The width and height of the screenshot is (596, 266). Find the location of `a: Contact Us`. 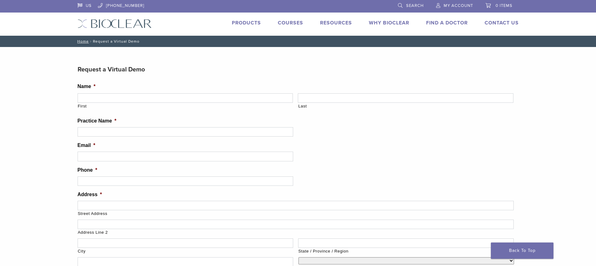

a: Contact Us is located at coordinates (501, 23).